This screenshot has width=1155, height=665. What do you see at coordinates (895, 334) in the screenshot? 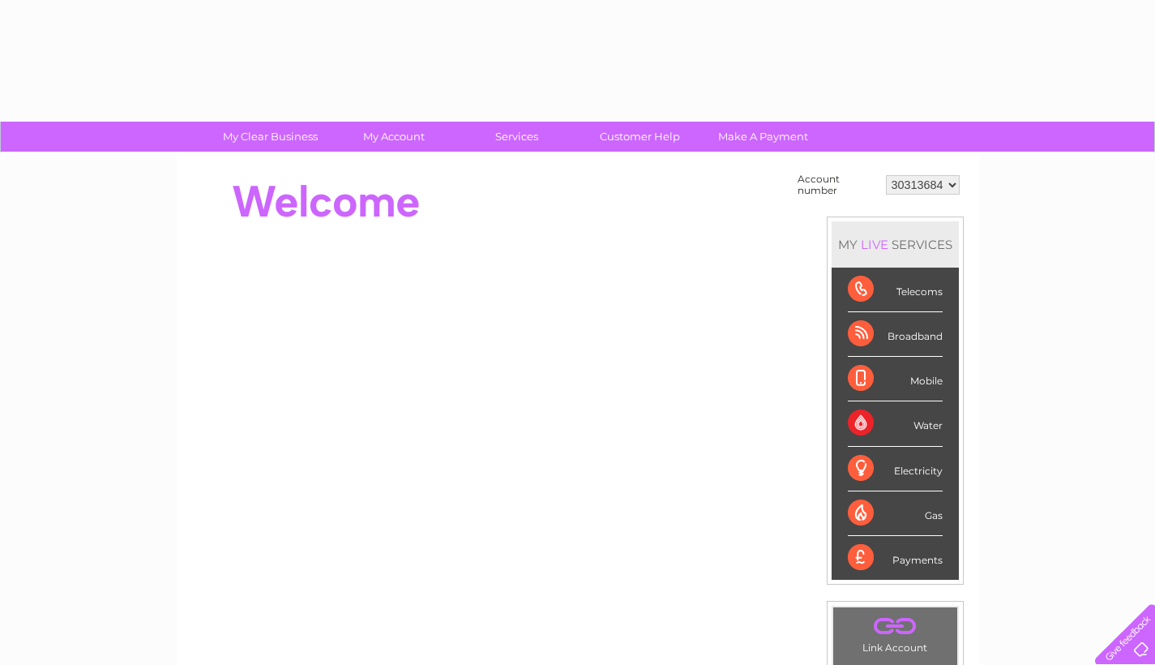
I see `div: Broadband` at bounding box center [895, 334].